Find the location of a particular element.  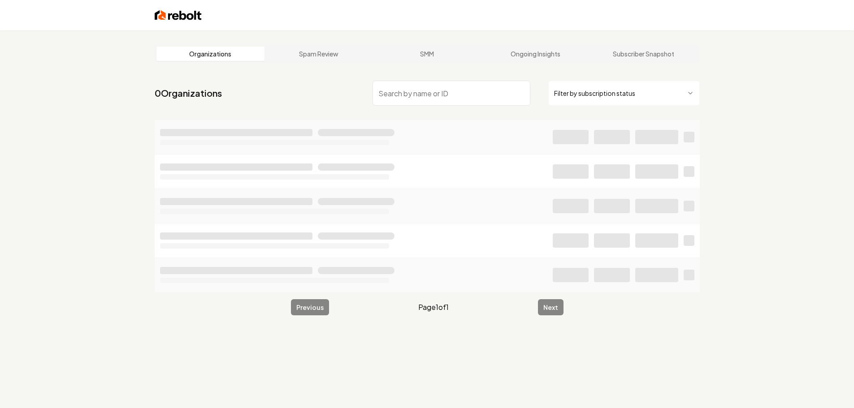

img: Rebolt Logo is located at coordinates (178, 15).